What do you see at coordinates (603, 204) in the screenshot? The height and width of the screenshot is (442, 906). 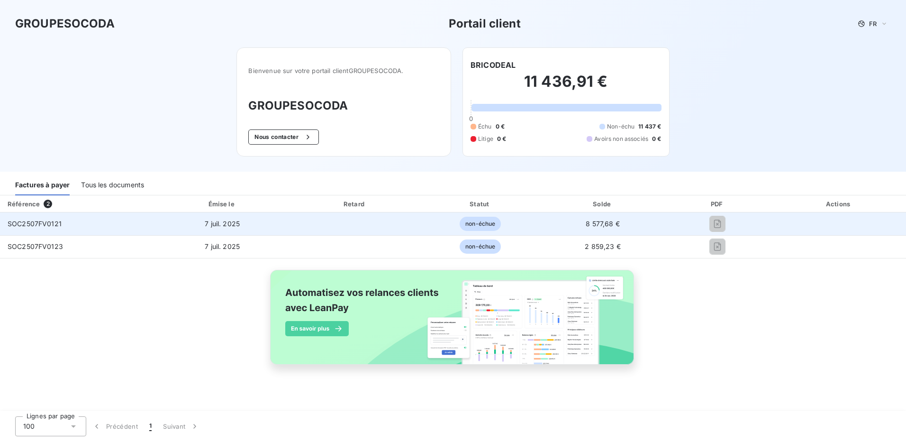 I see `div: Solde` at bounding box center [603, 204].